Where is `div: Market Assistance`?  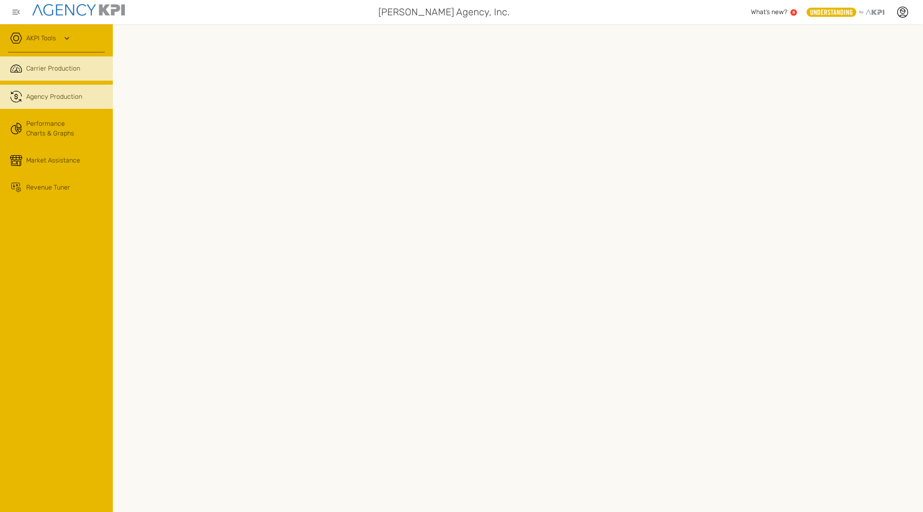 div: Market Assistance is located at coordinates (53, 160).